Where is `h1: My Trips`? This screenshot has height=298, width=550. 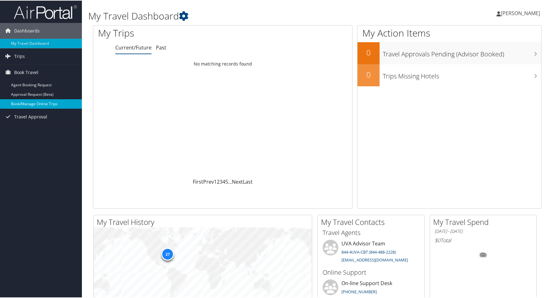
h1: My Trips is located at coordinates (169, 32).